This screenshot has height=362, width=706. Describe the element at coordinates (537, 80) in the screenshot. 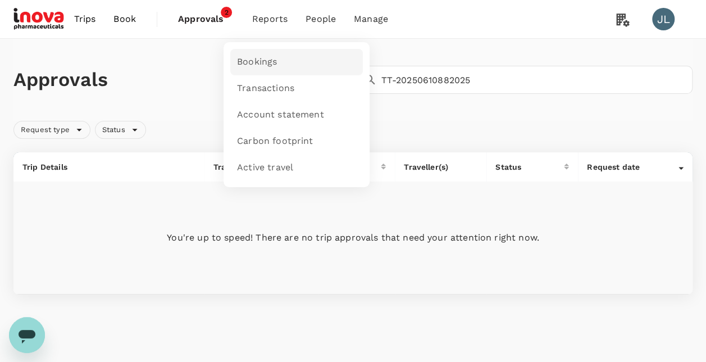

I see `input: Search by travellers, trips, or destination` at that location.